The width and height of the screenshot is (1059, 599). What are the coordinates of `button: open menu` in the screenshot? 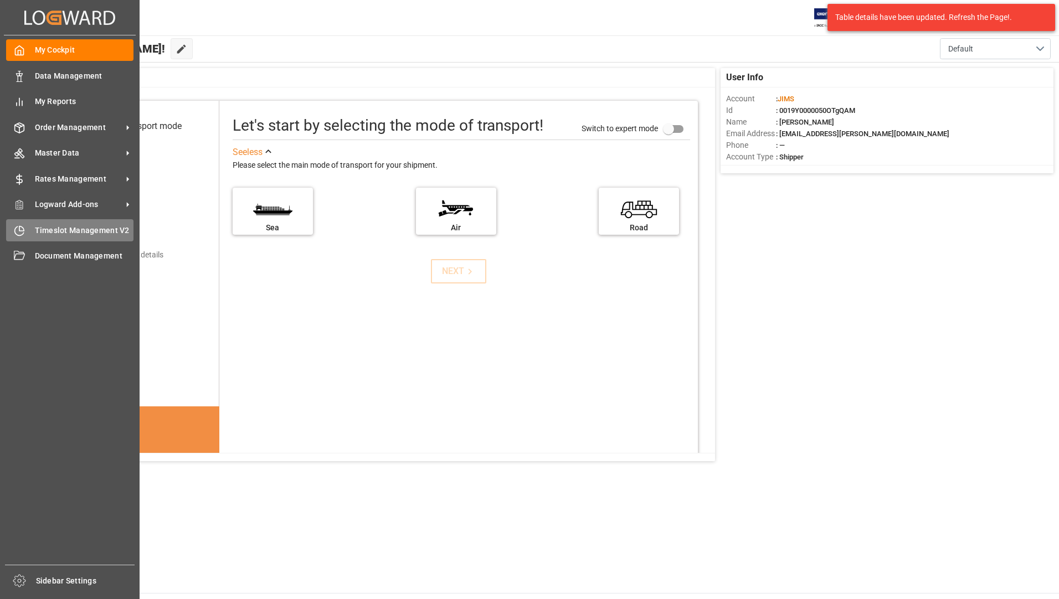 It's located at (995, 49).